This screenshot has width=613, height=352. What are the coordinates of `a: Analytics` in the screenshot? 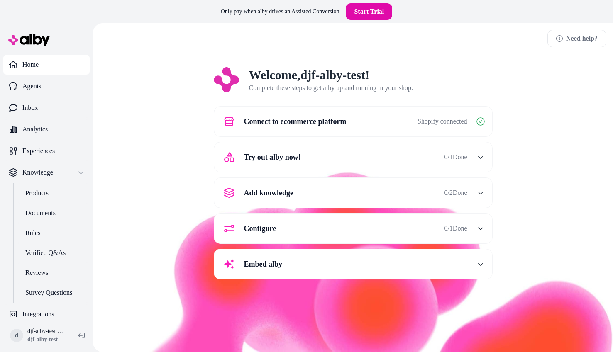 It's located at (46, 129).